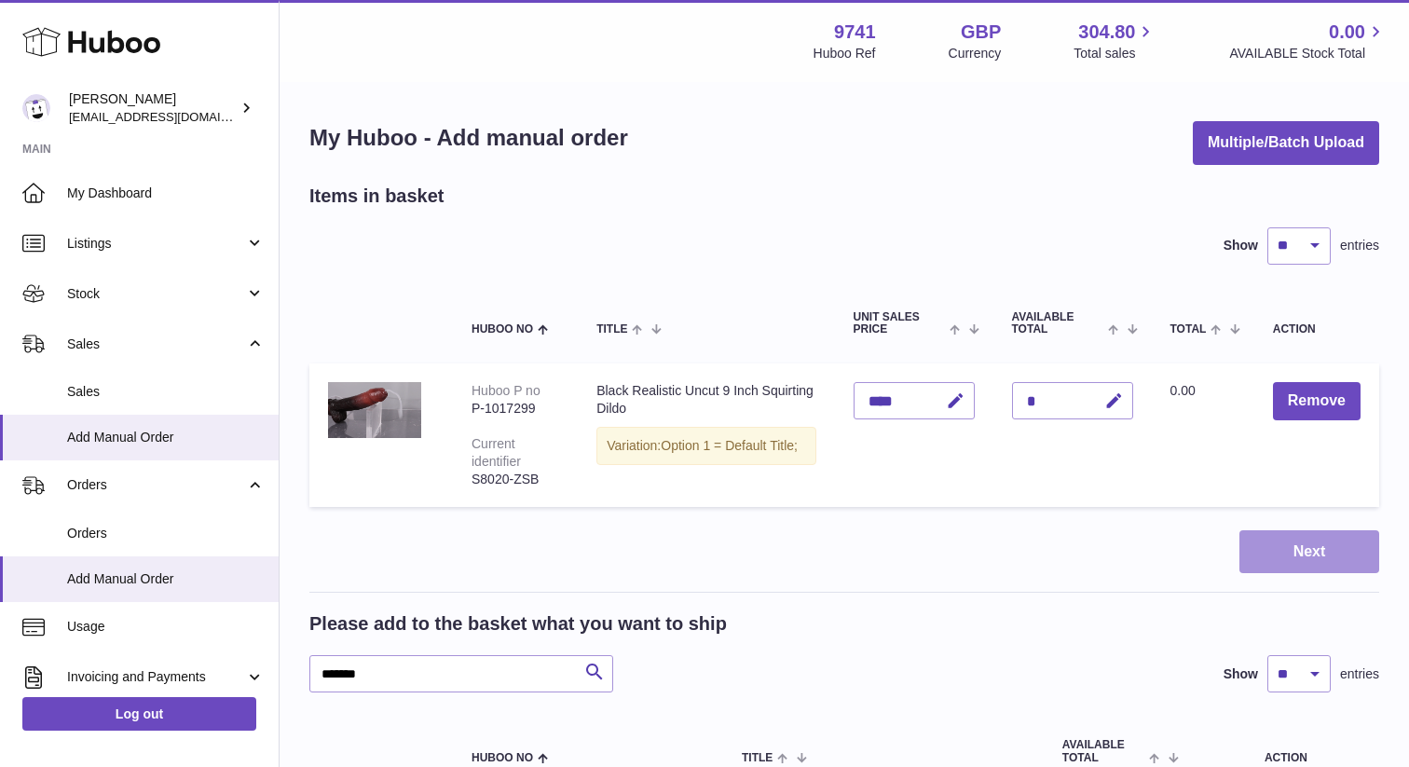  Describe the element at coordinates (506, 390) in the screenshot. I see `div: Huboo P no` at that location.